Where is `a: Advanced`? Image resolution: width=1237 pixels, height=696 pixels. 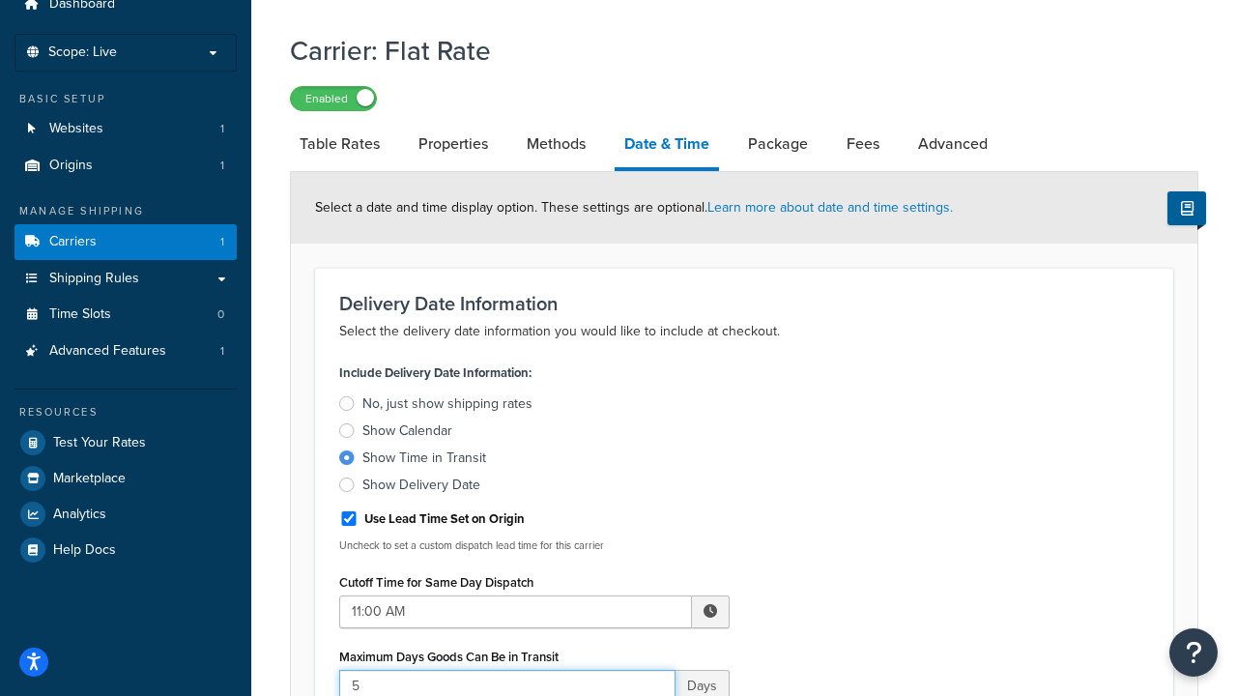 a: Advanced is located at coordinates (953, 144).